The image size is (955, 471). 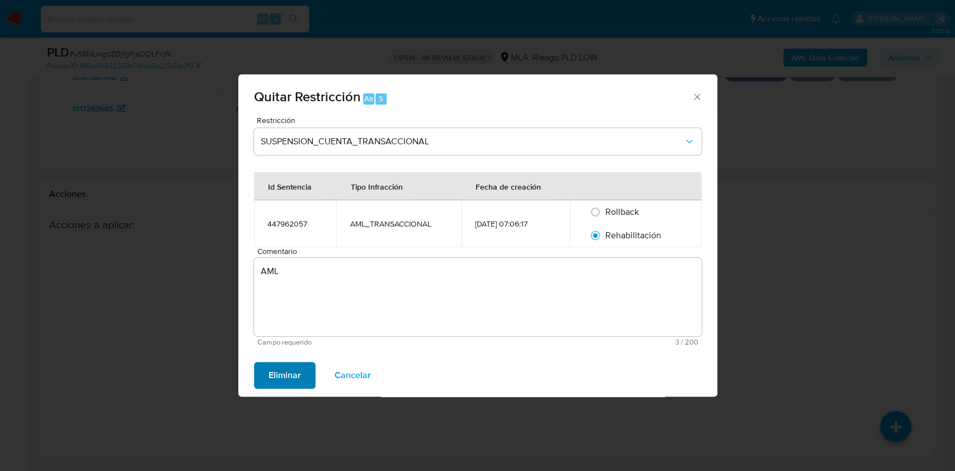 What do you see at coordinates (352, 375) in the screenshot?
I see `button: Cancelar` at bounding box center [352, 375].